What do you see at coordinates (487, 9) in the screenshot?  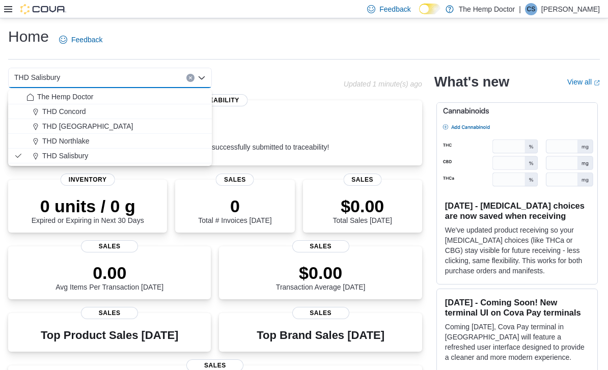 I see `p: The Hemp Doctor` at bounding box center [487, 9].